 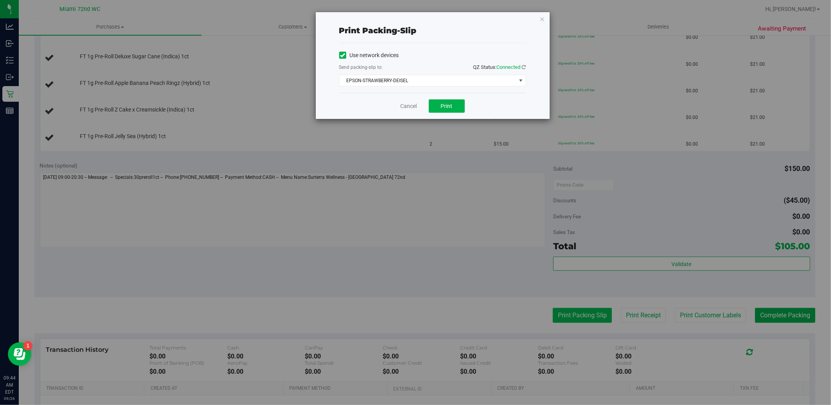 What do you see at coordinates (378, 31) in the screenshot?
I see `span: Print packing-slip` at bounding box center [378, 31].